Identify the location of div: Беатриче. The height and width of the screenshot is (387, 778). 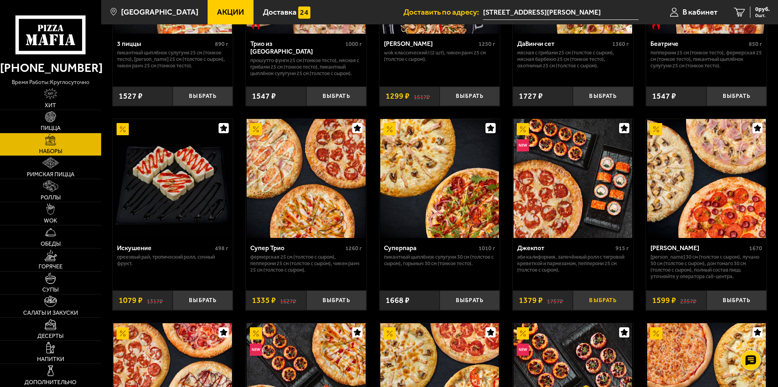
(698, 43).